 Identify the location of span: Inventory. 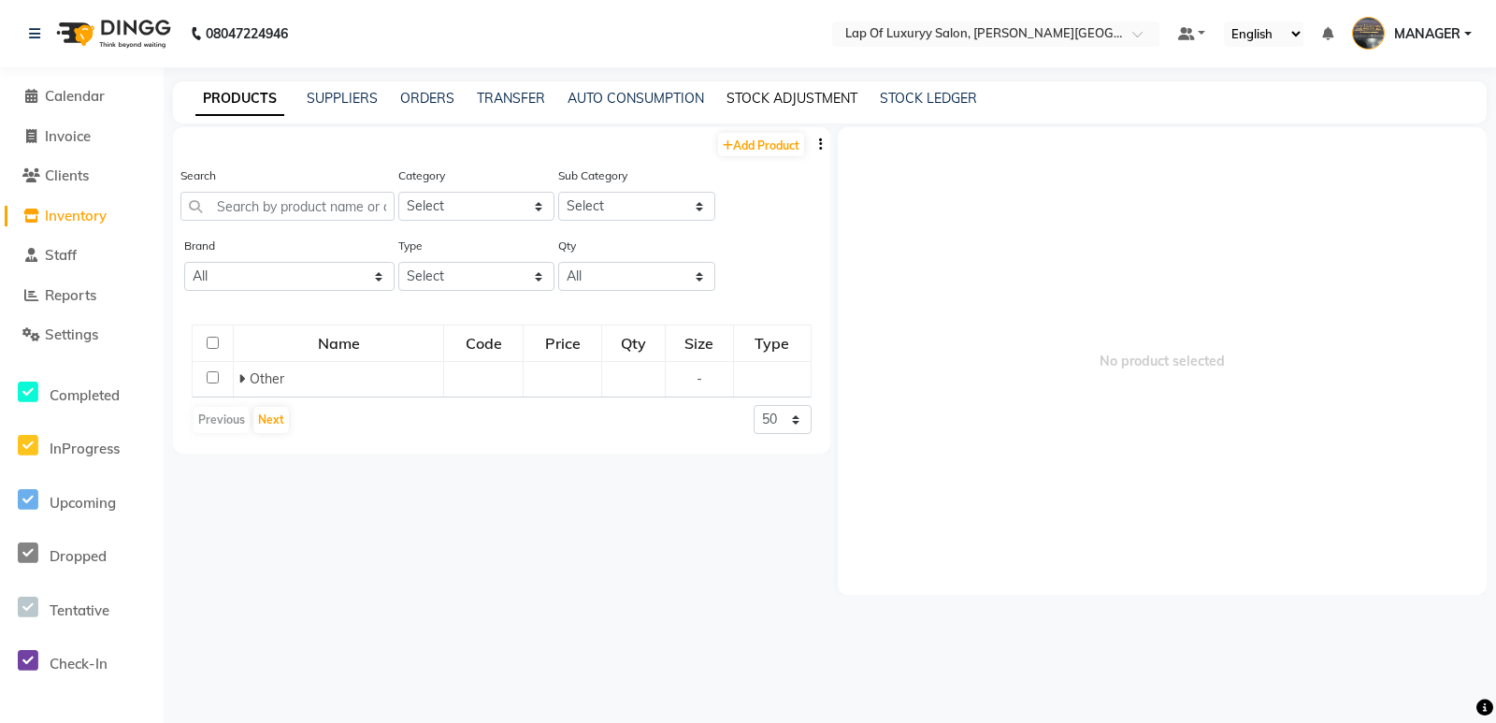
(76, 215).